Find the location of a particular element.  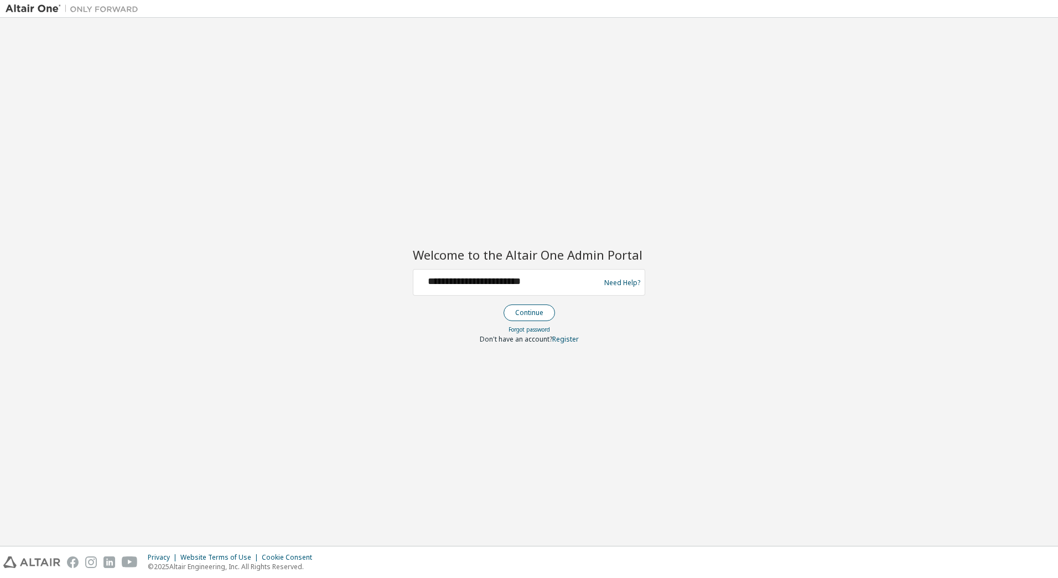

img: linkedin.svg is located at coordinates (109, 562).